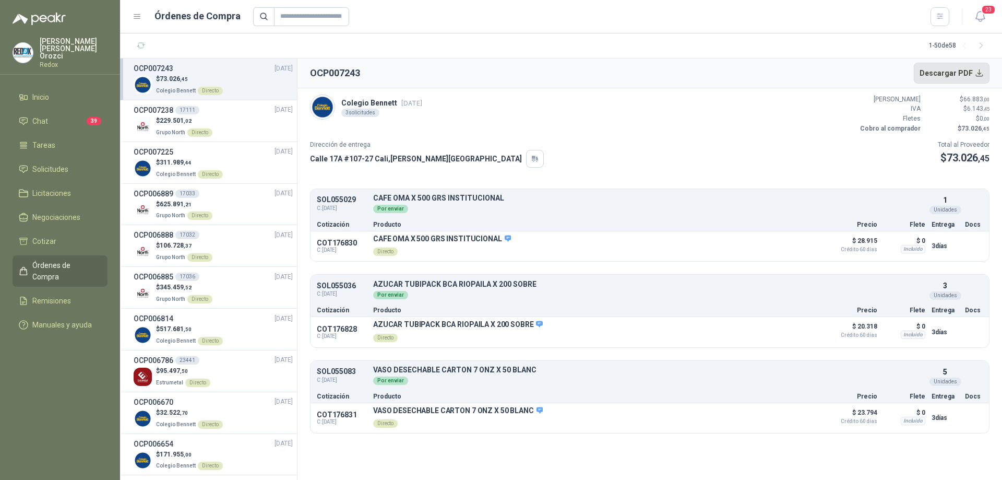 This screenshot has width=1002, height=480. Describe the element at coordinates (187, 277) in the screenshot. I see `div: 17036` at that location.